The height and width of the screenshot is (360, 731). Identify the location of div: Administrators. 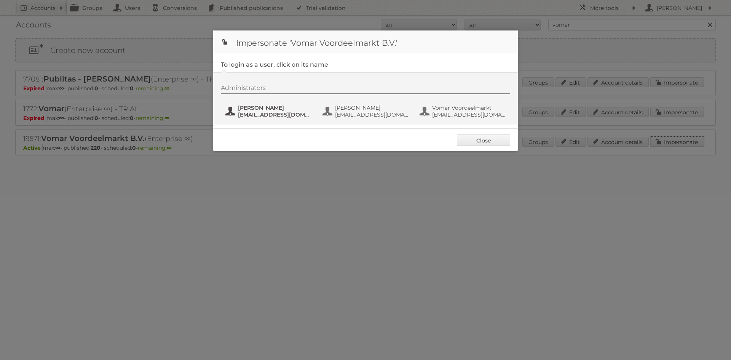
(365, 89).